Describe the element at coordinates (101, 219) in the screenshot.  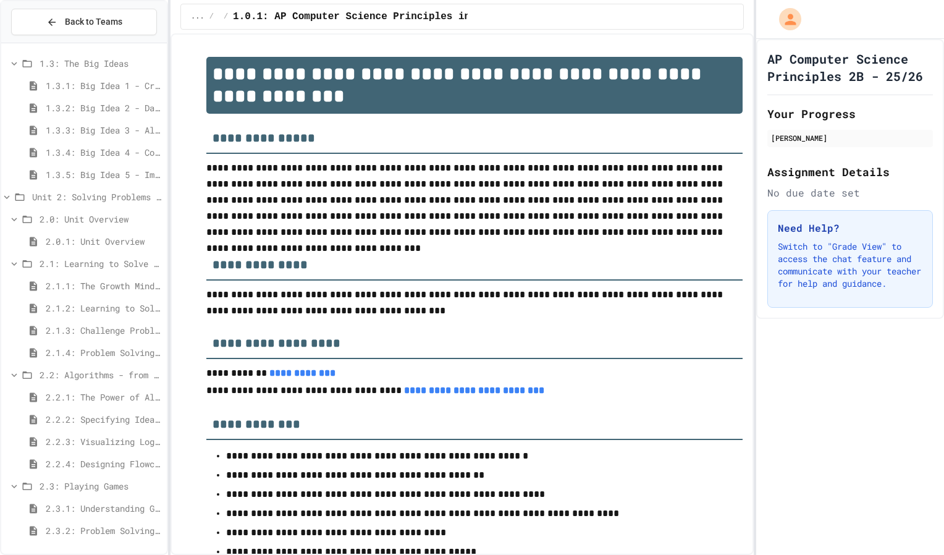
I see `span: 2.0: Unit Overview` at that location.